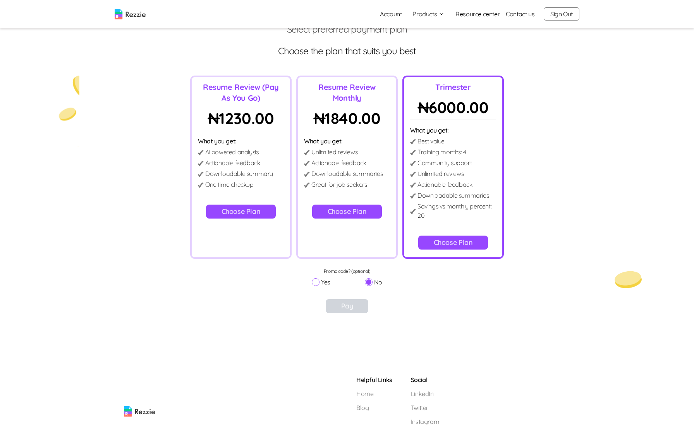 The image size is (694, 434). I want to click on p: Ai powered analysis, so click(232, 152).